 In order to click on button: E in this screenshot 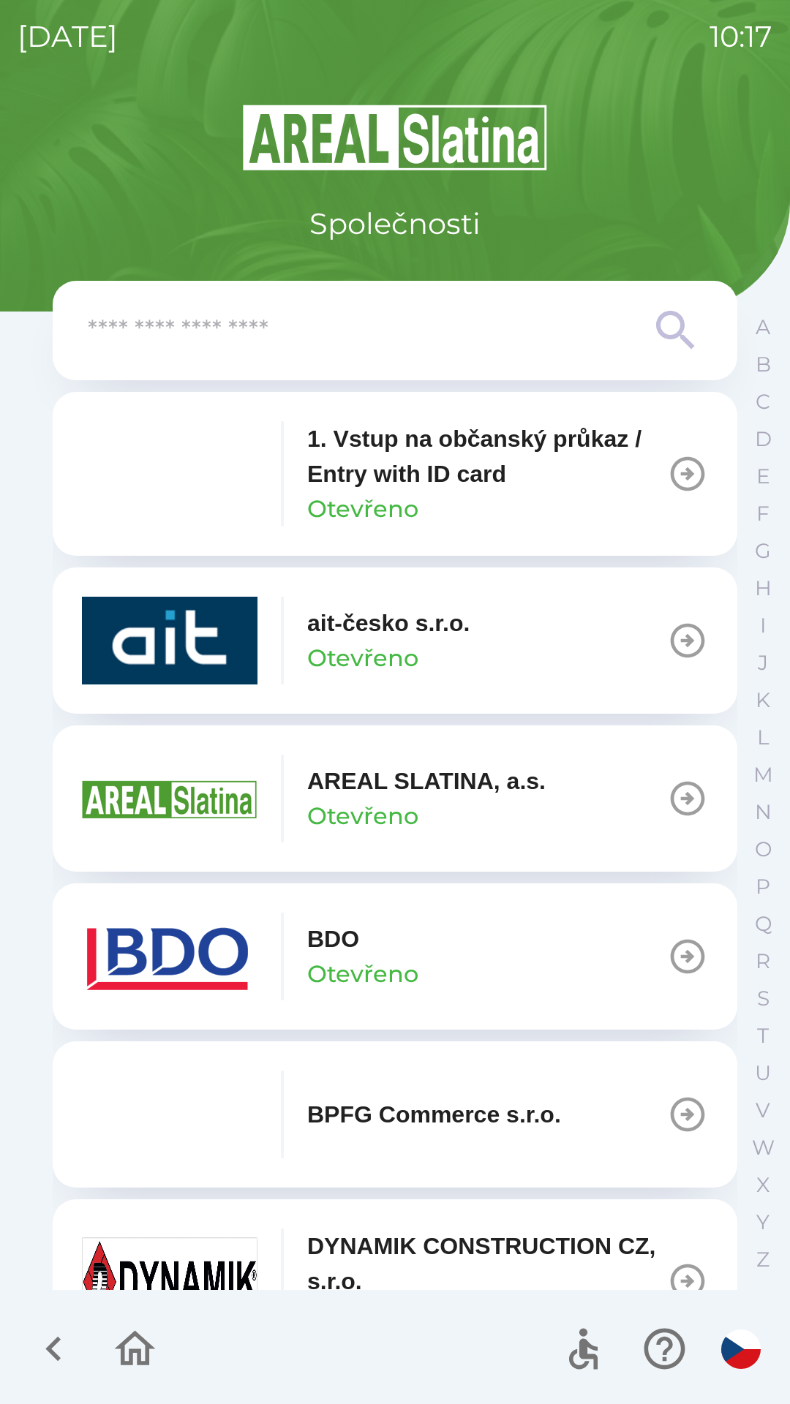, I will do `click(763, 476)`.